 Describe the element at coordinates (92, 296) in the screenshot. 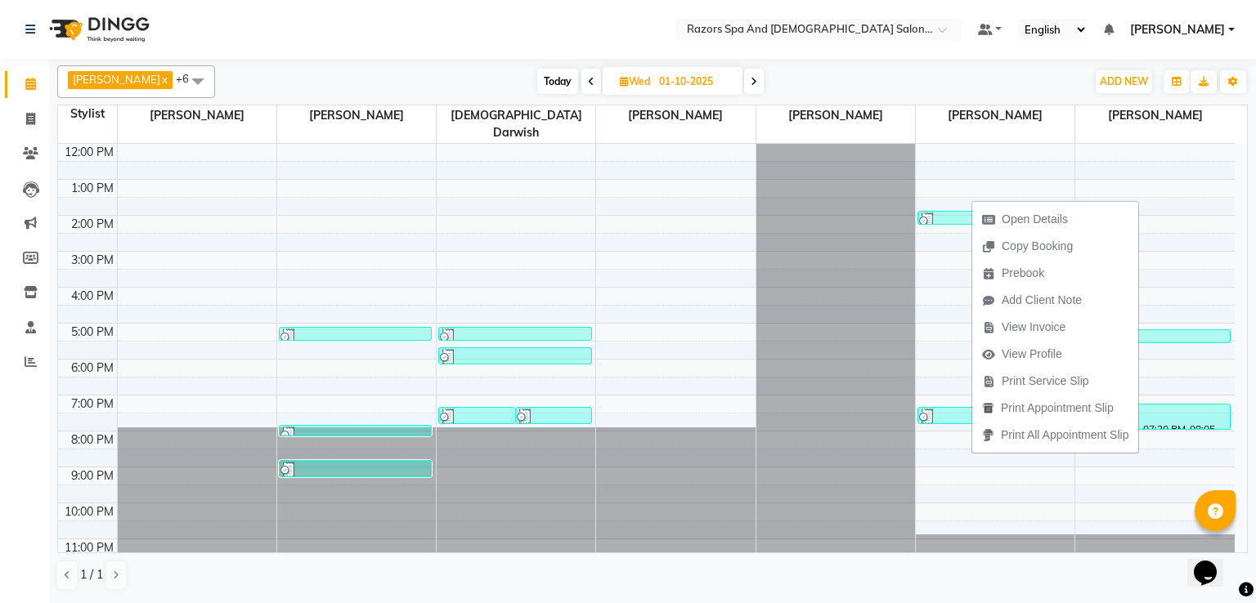

I see `div: 4:00 PM` at that location.